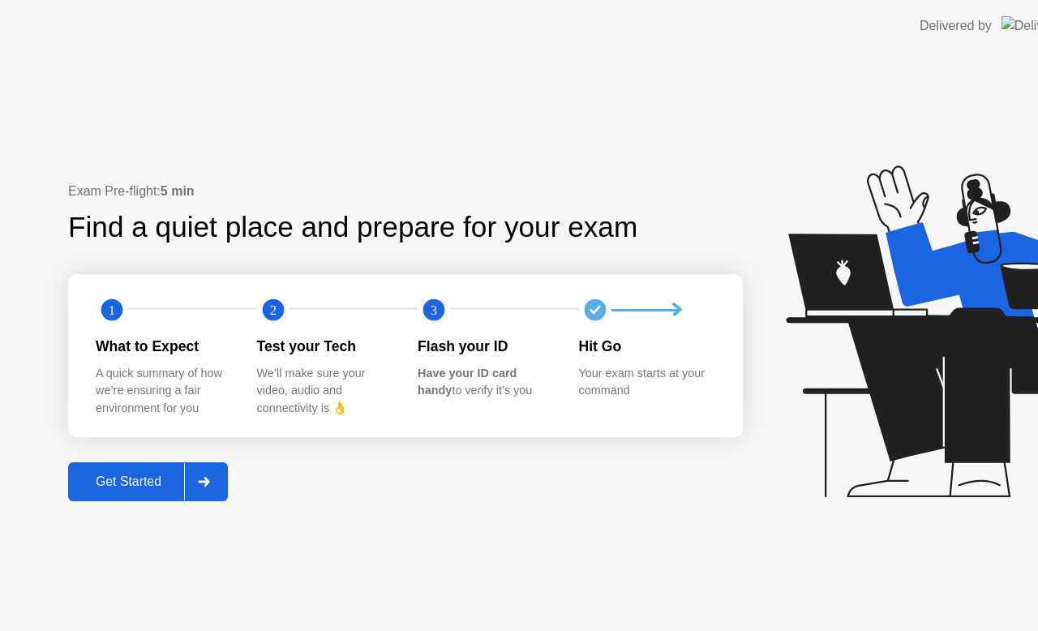  I want to click on div: Exam Pre-flight:, so click(406, 191).